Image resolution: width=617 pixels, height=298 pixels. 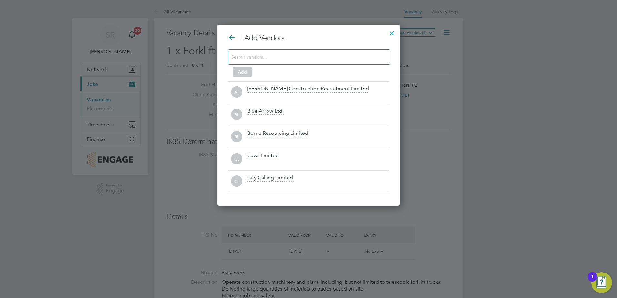 I want to click on h3: Add Vendors, so click(x=309, y=38).